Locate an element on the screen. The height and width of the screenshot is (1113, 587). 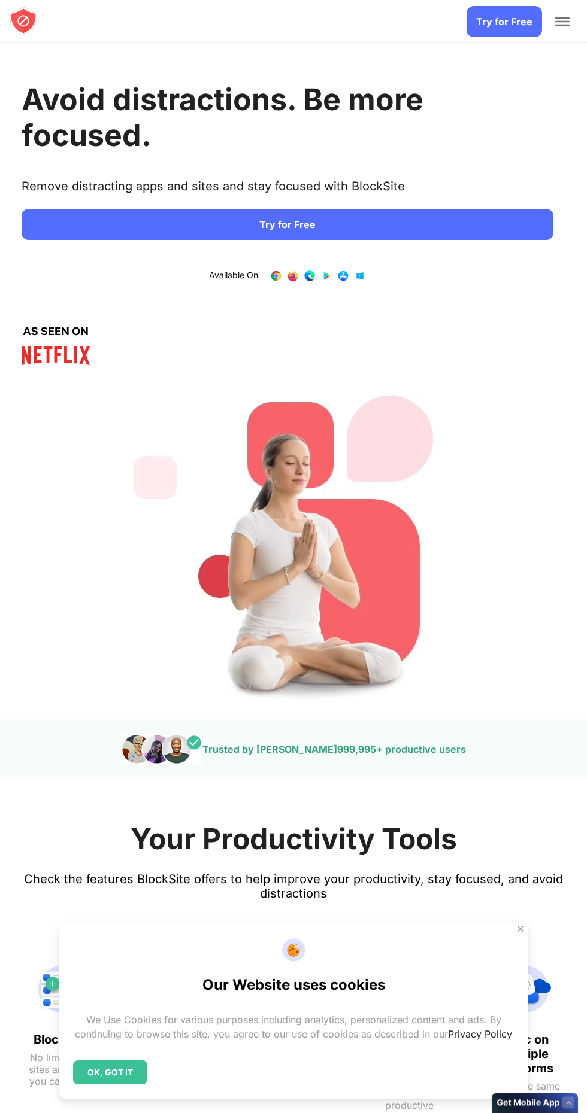
span: 999,995 is located at coordinates (356, 750).